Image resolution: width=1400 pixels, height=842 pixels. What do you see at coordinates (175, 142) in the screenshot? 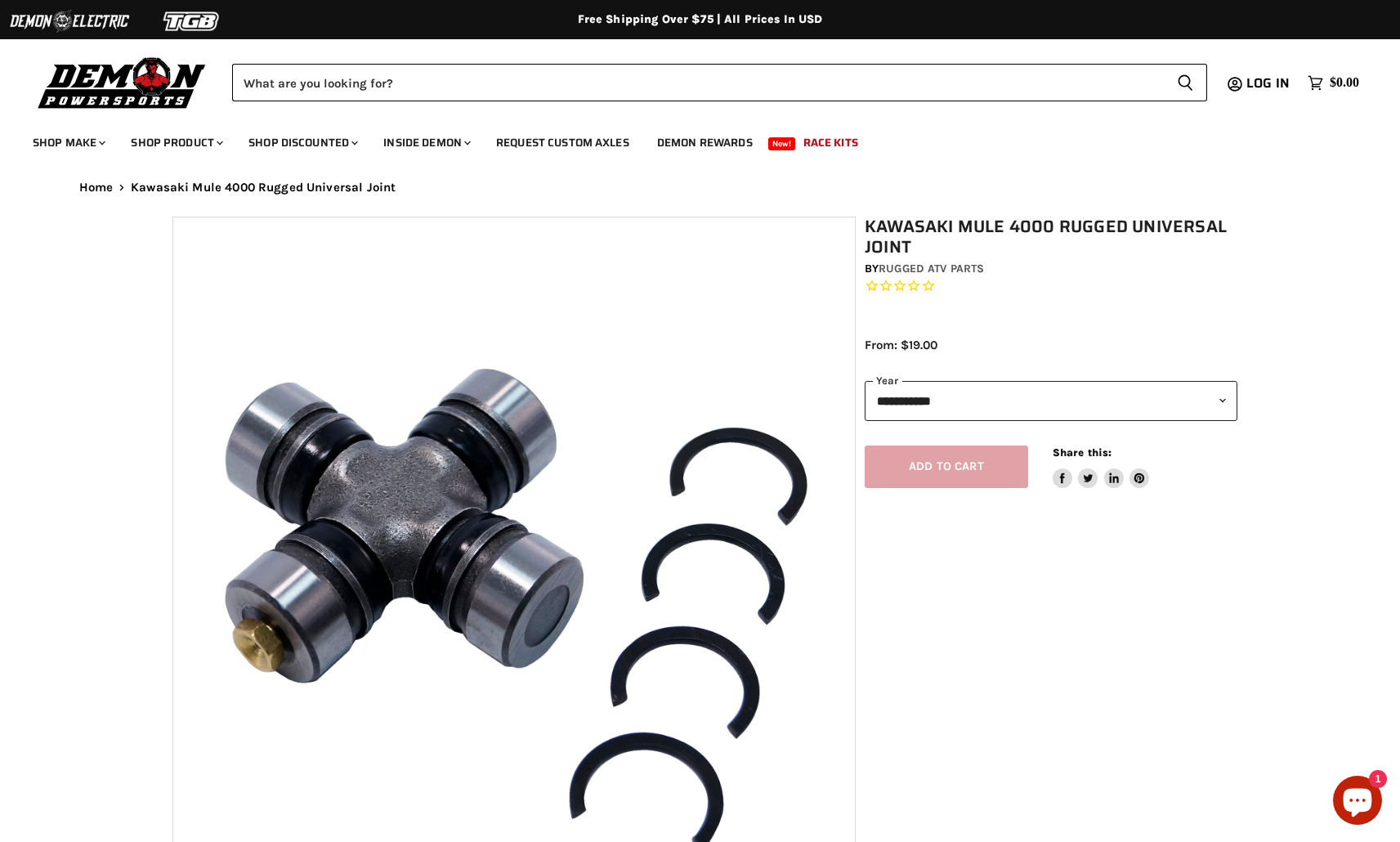
I see `a: Shop Product` at bounding box center [175, 142].